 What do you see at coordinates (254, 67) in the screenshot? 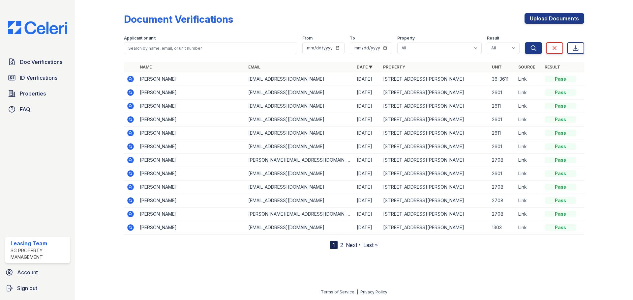
I see `a: Email` at bounding box center [254, 67].